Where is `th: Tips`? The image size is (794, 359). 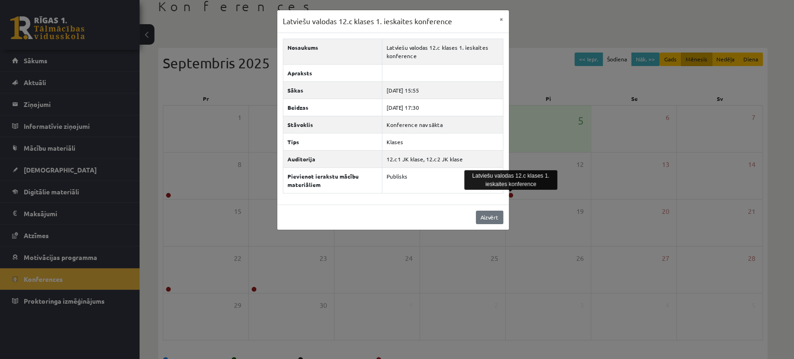
th: Tips is located at coordinates (332, 141).